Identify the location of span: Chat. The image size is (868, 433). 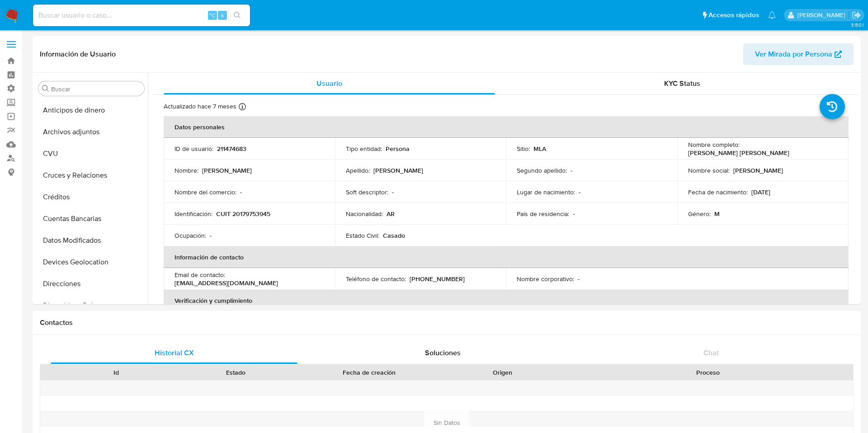
(711, 352).